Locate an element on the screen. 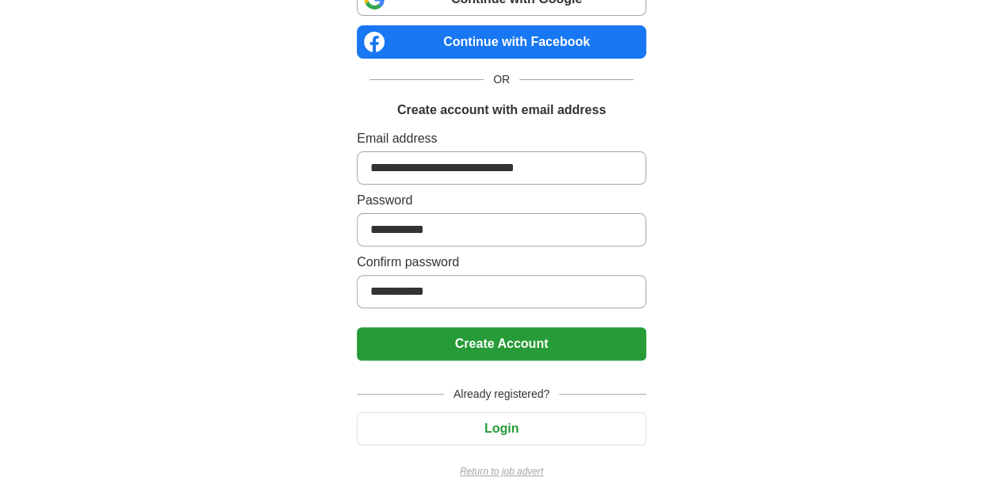  span: Already registered? is located at coordinates (501, 394).